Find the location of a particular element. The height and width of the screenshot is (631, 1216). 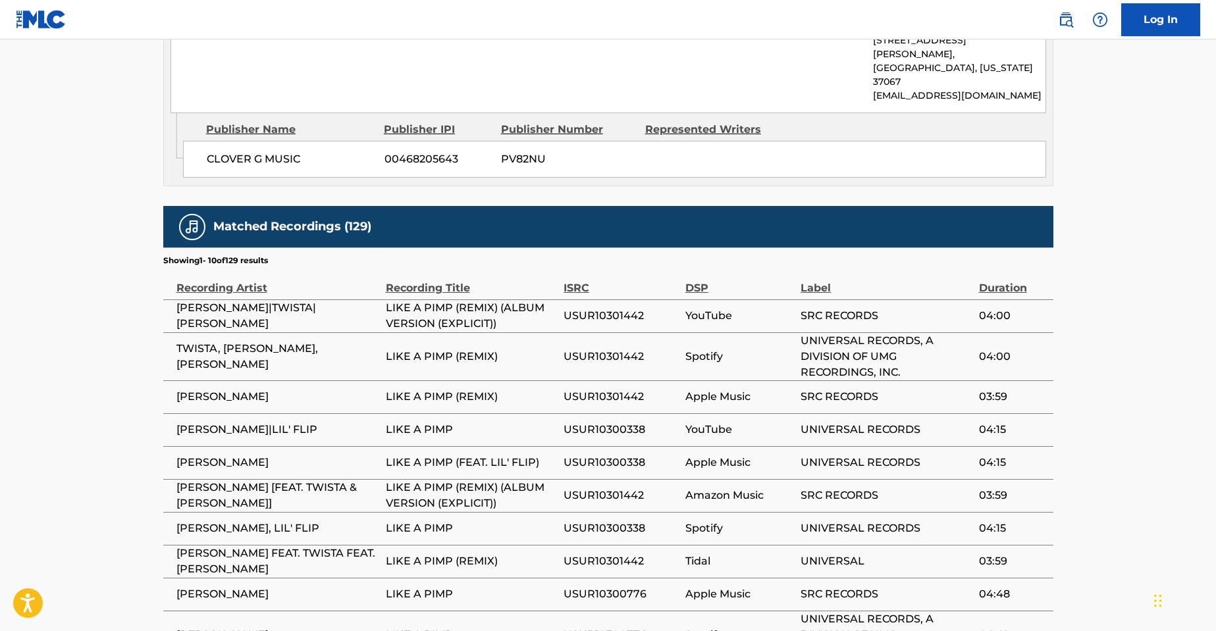

div: DSP is located at coordinates (739, 281).